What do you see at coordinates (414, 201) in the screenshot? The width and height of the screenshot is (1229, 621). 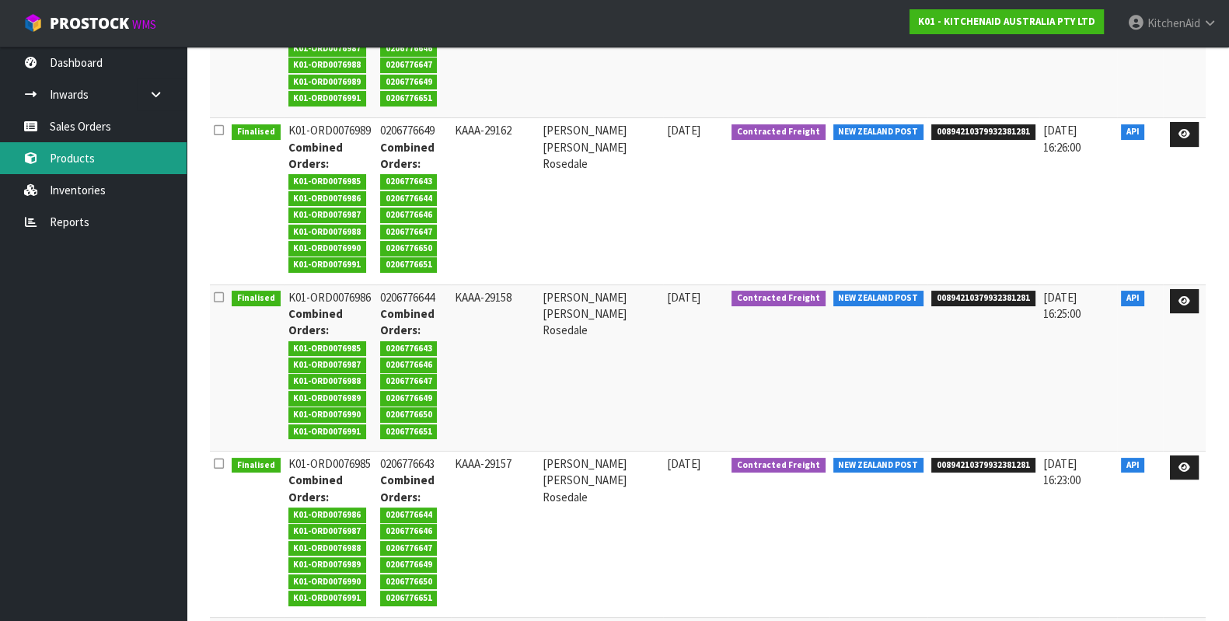 I see `td: 0206776649` at bounding box center [414, 201].